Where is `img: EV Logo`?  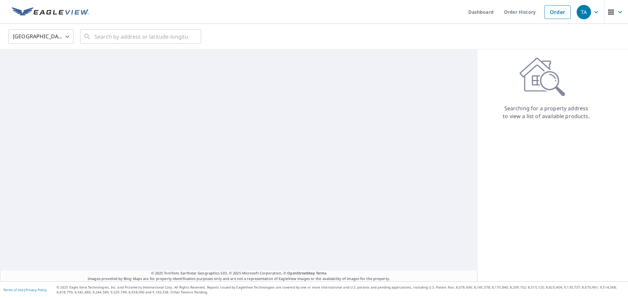
img: EV Logo is located at coordinates (50, 12).